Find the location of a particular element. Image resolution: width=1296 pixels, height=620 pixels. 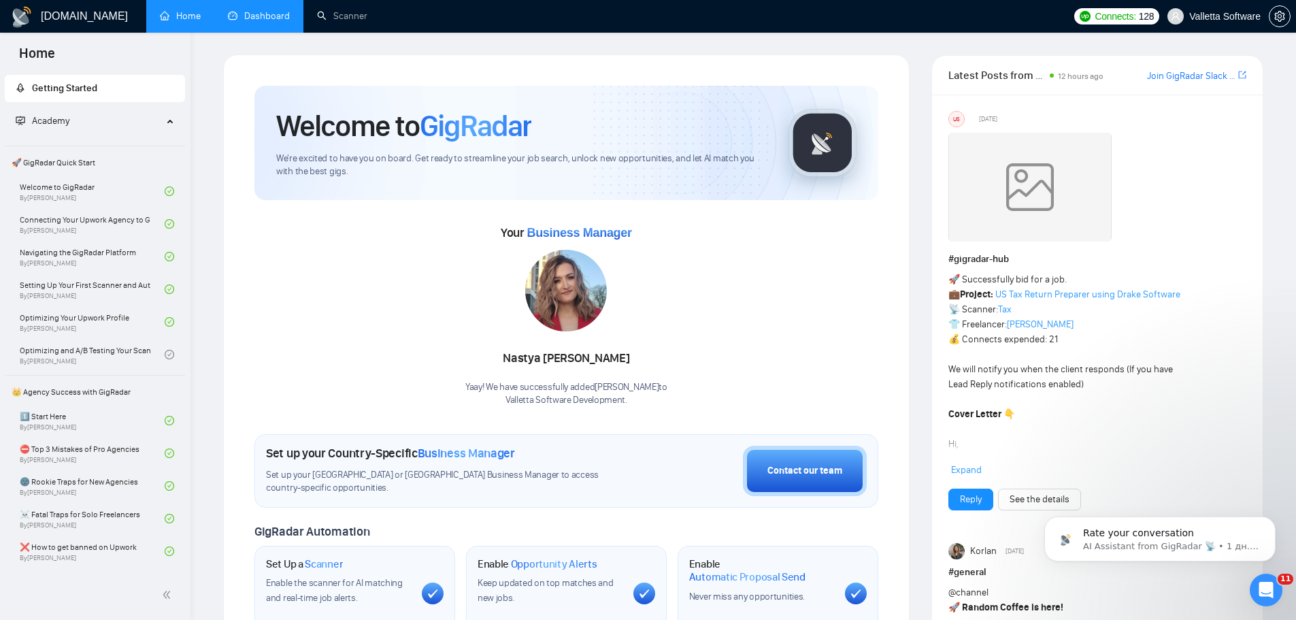

a: US Tax Return Preparer using Drake Software is located at coordinates (1088, 294).